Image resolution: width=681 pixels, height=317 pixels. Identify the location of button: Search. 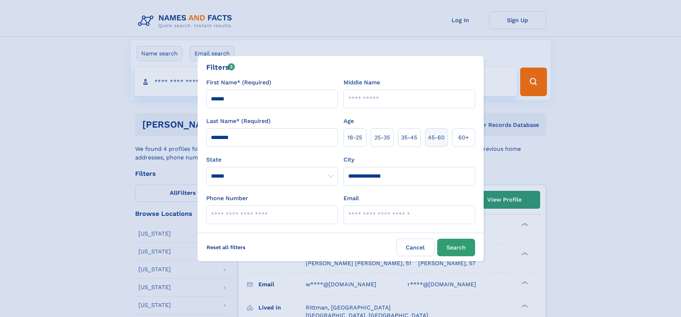
(456, 247).